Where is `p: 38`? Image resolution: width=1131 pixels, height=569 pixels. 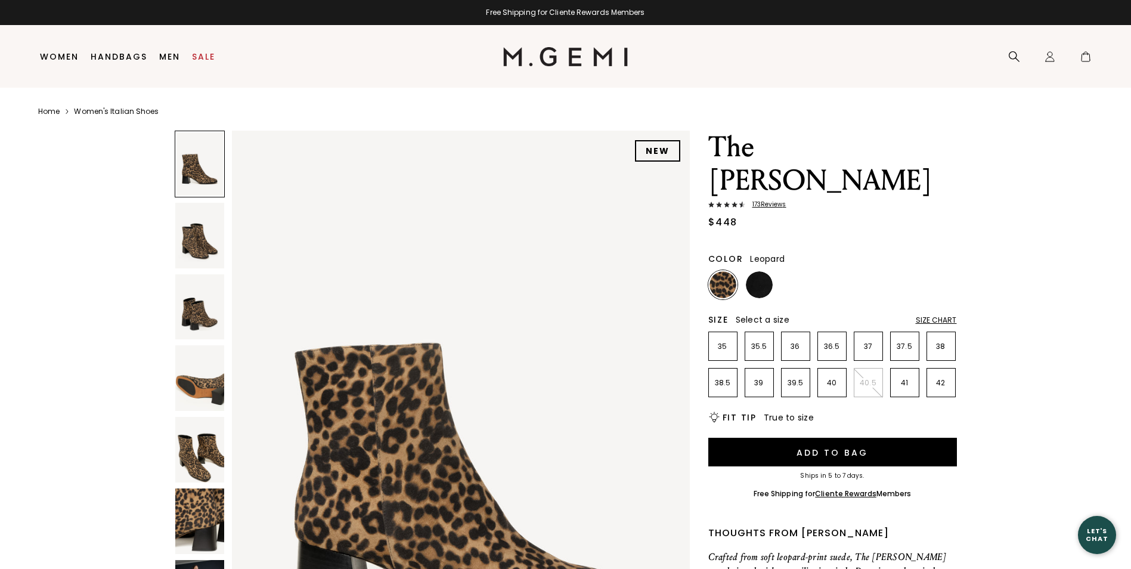
p: 38 is located at coordinates (941, 346).